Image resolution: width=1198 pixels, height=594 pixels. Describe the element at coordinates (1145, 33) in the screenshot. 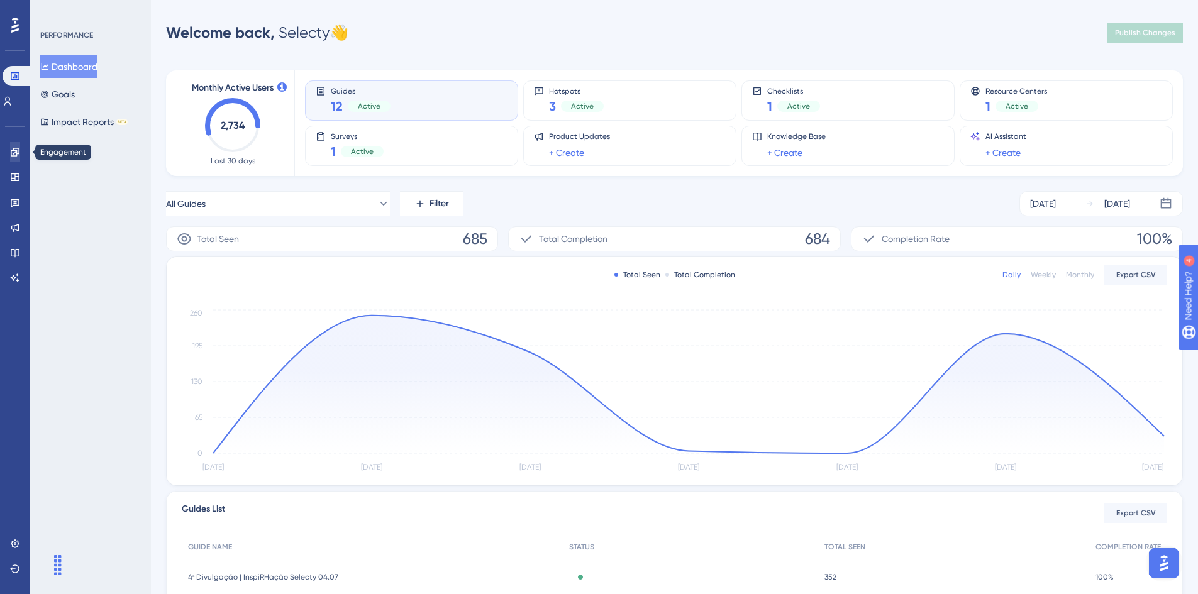

I see `span: Publish Changes` at that location.